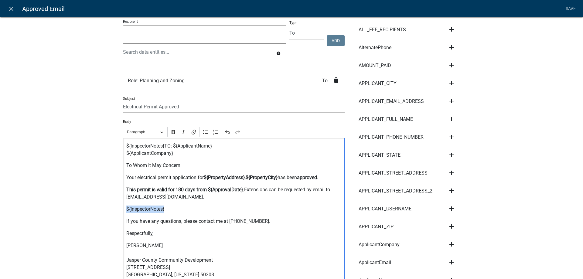 The height and width of the screenshot is (279, 583). What do you see at coordinates (43, 9) in the screenshot?
I see `span: Approved Email` at bounding box center [43, 9].